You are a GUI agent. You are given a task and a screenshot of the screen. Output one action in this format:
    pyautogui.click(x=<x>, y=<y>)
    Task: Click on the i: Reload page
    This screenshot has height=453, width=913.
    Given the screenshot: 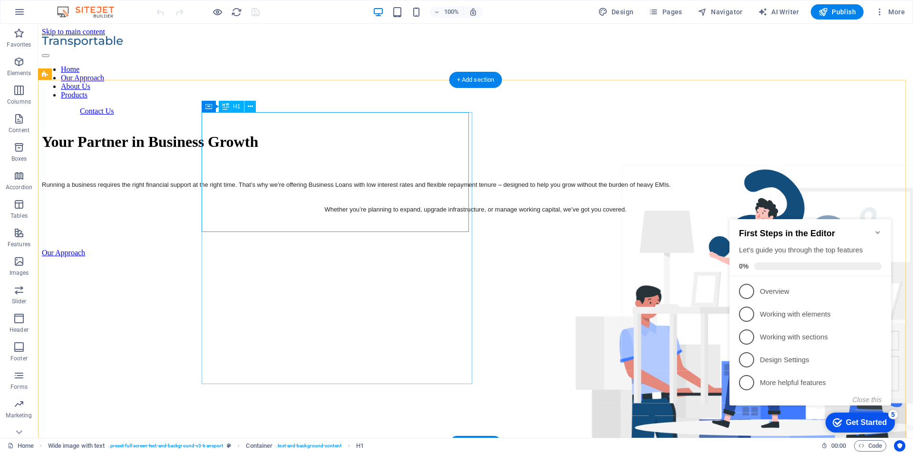 What is the action you would take?
    pyautogui.click(x=236, y=12)
    